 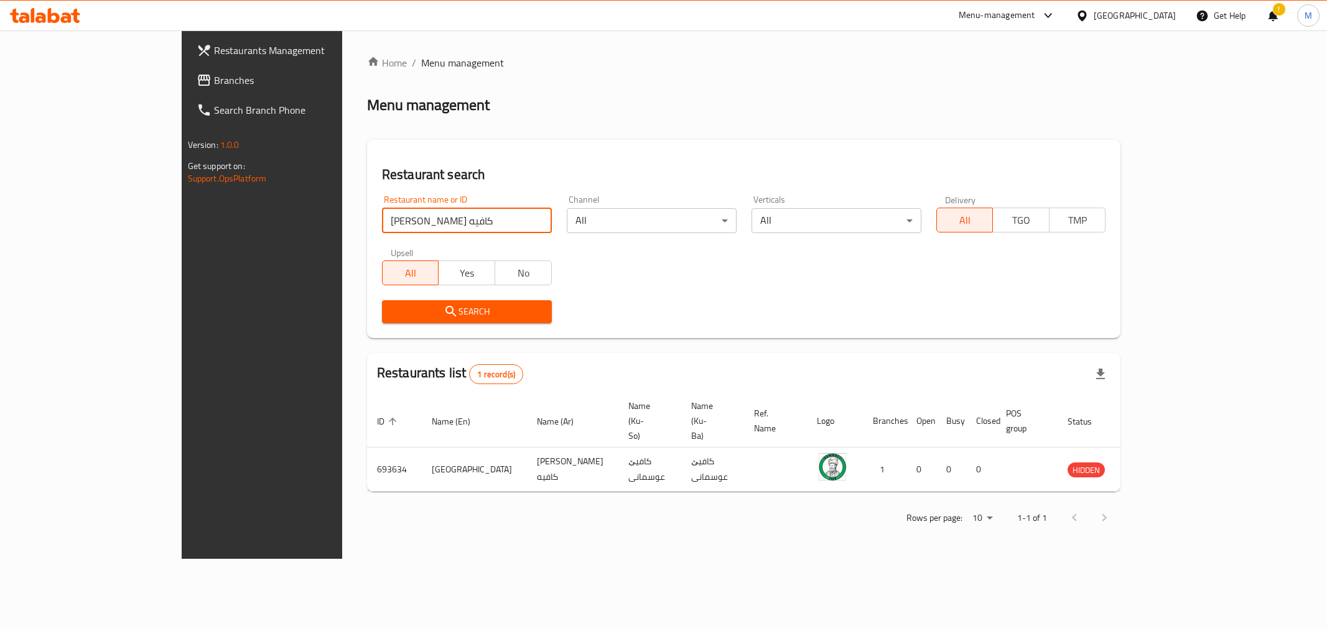 What do you see at coordinates (647, 421) in the screenshot?
I see `span: Name (Ku-So)` at bounding box center [647, 421].